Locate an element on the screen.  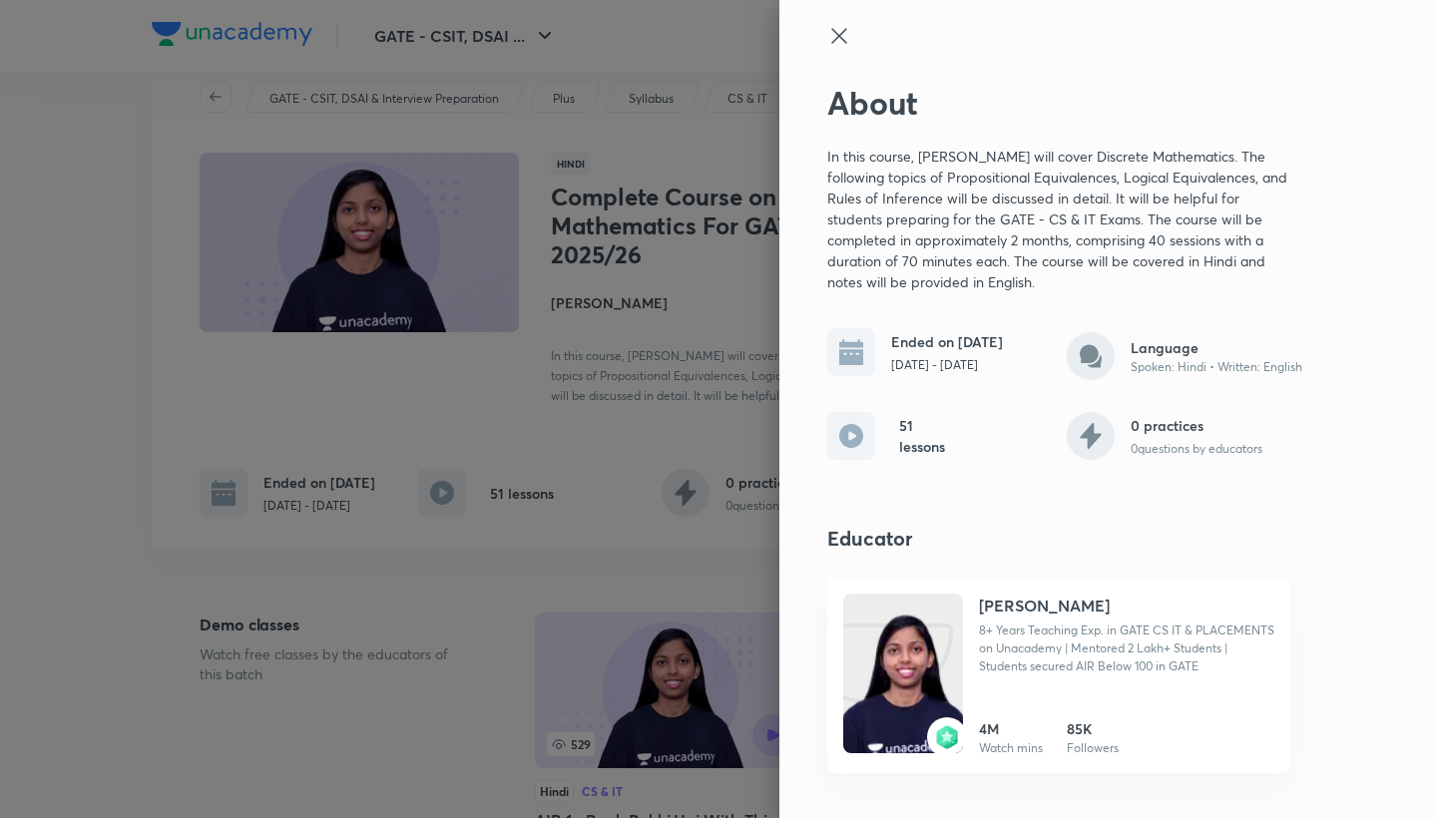
h6: 0 practices is located at coordinates (1196, 425).